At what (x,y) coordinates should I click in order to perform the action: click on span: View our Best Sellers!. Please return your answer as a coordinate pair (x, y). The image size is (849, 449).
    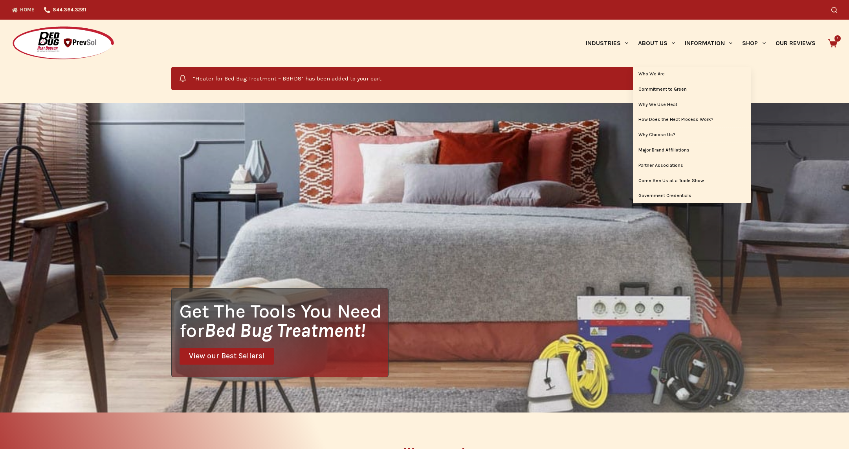
    Looking at the image, I should click on (227, 356).